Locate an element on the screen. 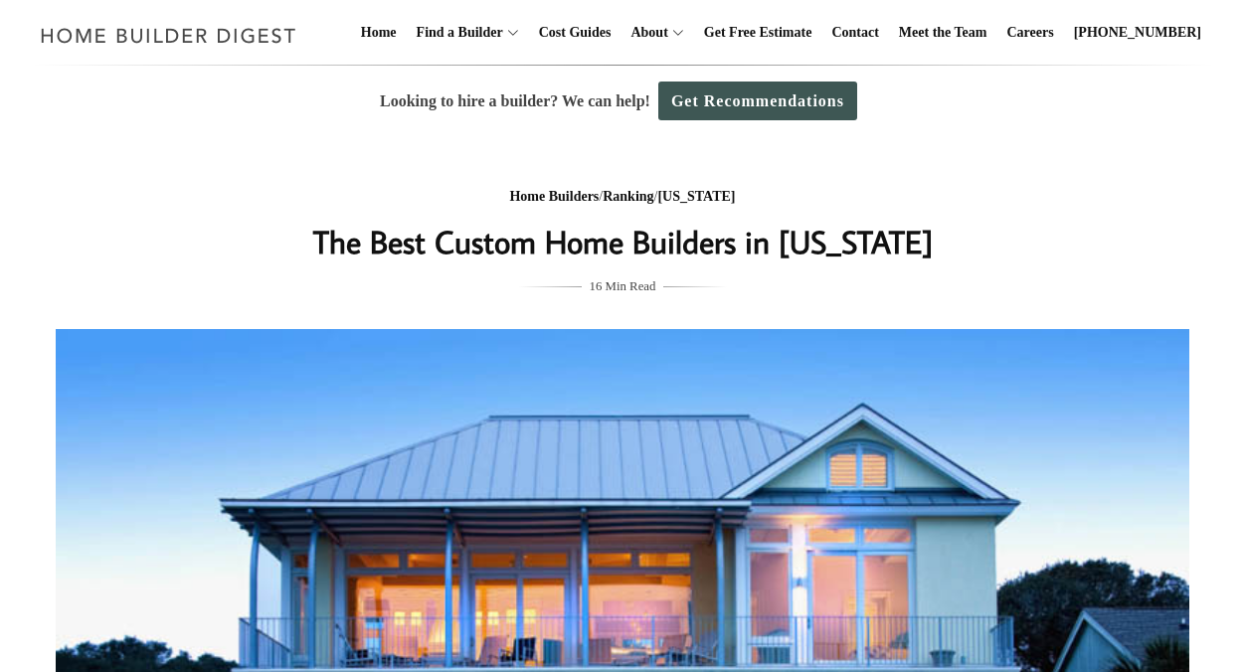 This screenshot has width=1245, height=672. a: Find a Builder is located at coordinates (455, 33).